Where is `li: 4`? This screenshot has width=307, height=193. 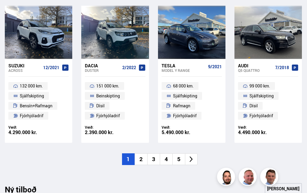 li: 4 is located at coordinates (166, 159).